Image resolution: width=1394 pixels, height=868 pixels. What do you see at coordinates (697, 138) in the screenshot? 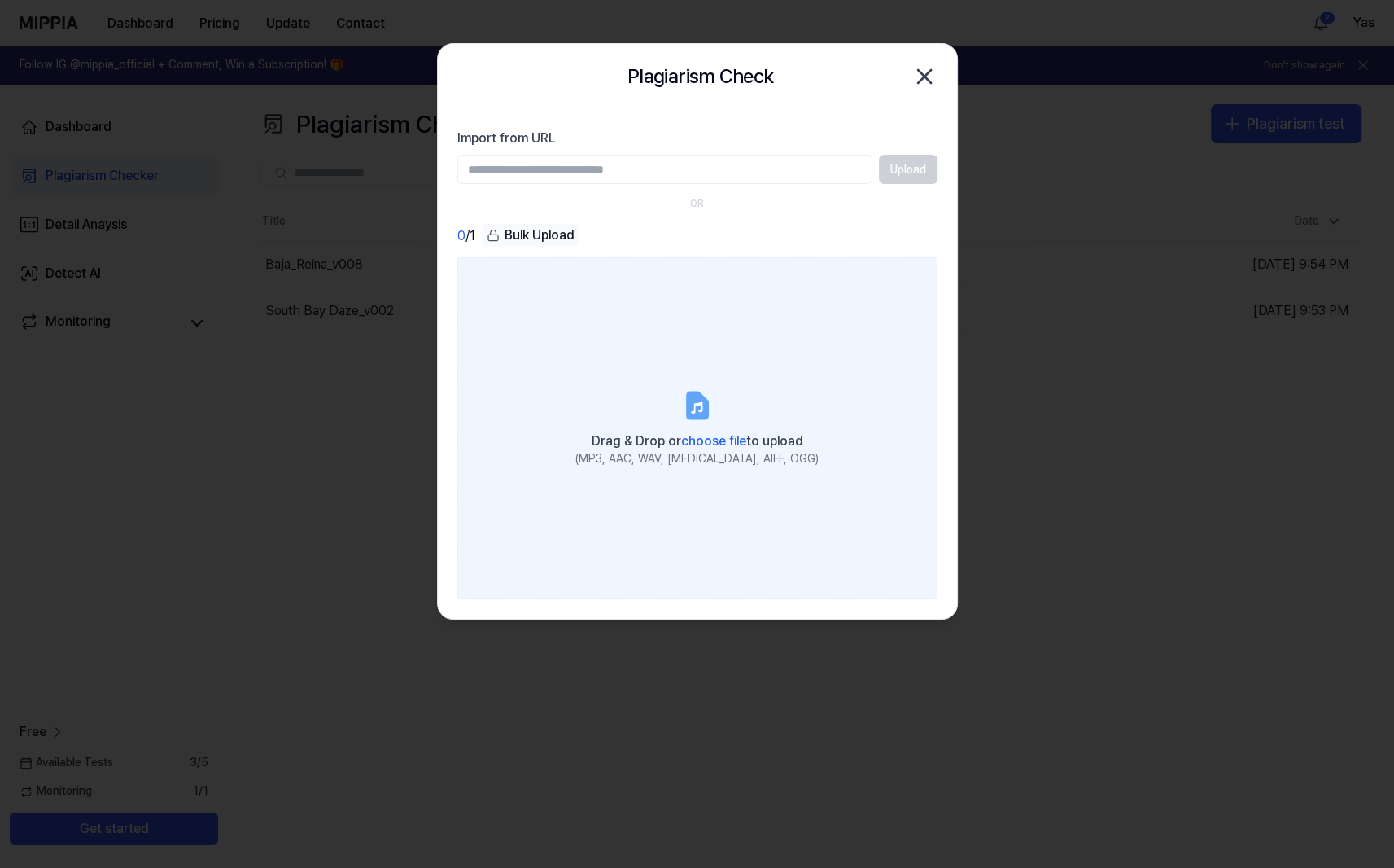
I see `label: Import from URL` at bounding box center [697, 138].